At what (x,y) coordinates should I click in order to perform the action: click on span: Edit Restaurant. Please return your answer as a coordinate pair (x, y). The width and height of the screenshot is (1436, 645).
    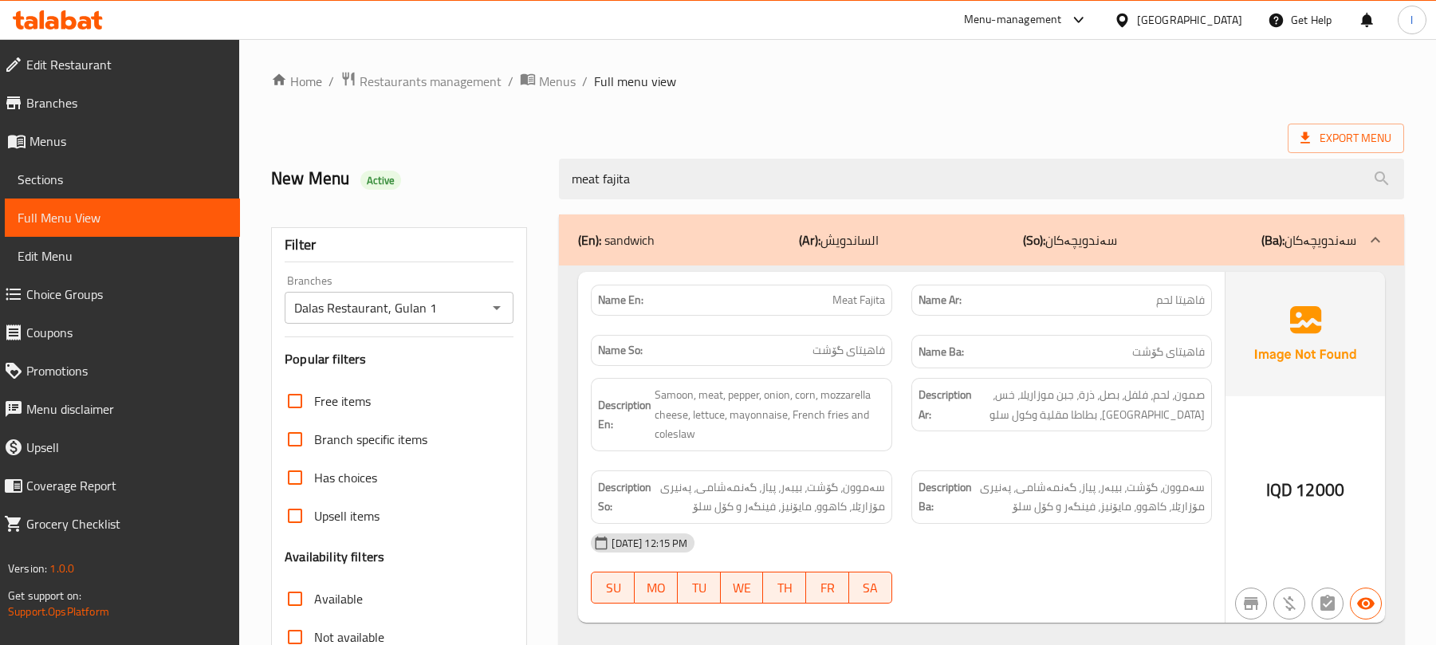
    Looking at the image, I should click on (127, 65).